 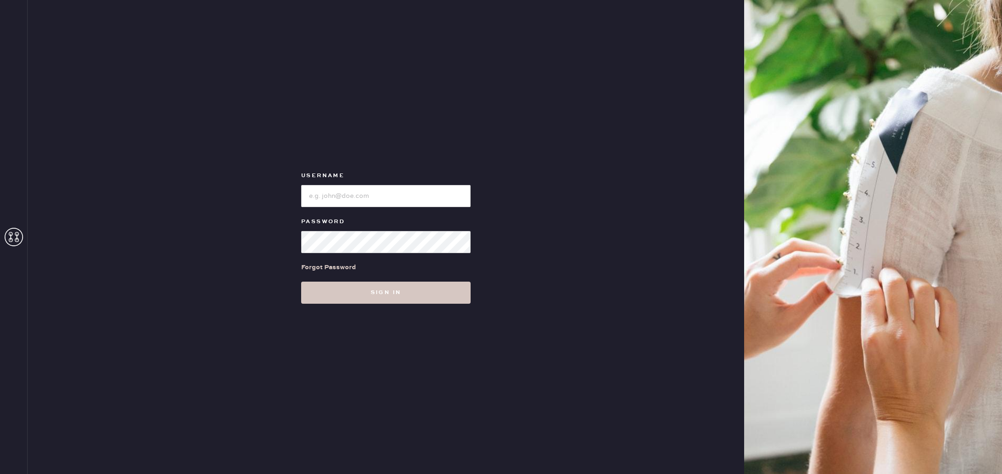 What do you see at coordinates (386, 176) in the screenshot?
I see `label: Username` at bounding box center [386, 176].